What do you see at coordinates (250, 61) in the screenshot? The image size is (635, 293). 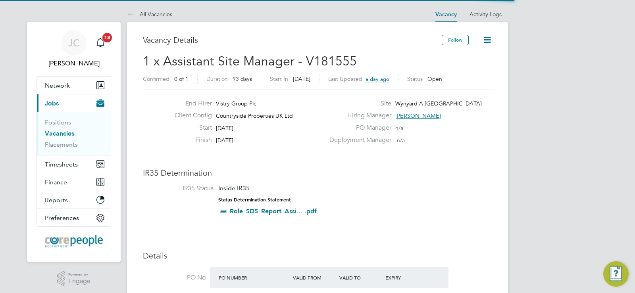 I see `span: 1 x Assistant Site Manager - V181555` at bounding box center [250, 61].